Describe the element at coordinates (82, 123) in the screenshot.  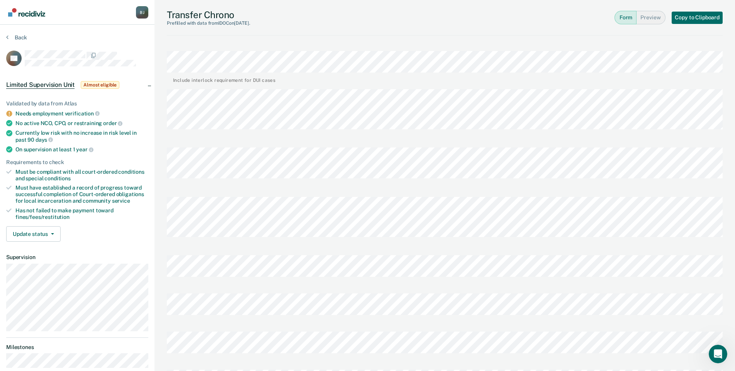
I see `div: No active NCO, CPO, or restraining` at that location.